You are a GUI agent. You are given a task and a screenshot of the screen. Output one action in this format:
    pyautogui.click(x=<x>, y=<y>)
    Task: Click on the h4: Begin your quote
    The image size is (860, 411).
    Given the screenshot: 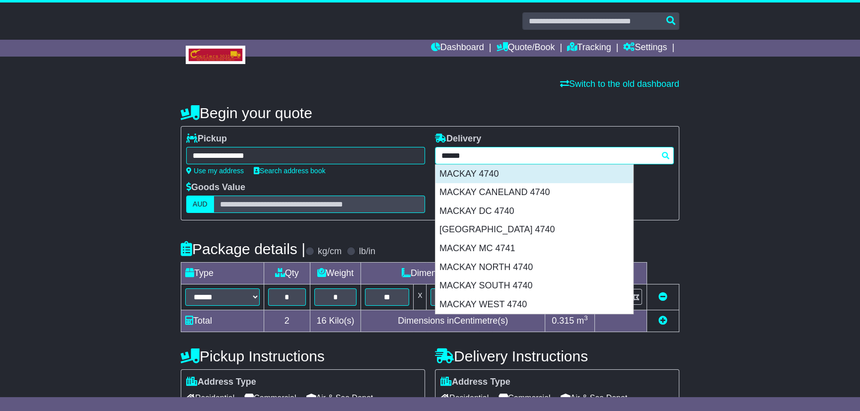 What is the action you would take?
    pyautogui.click(x=430, y=113)
    